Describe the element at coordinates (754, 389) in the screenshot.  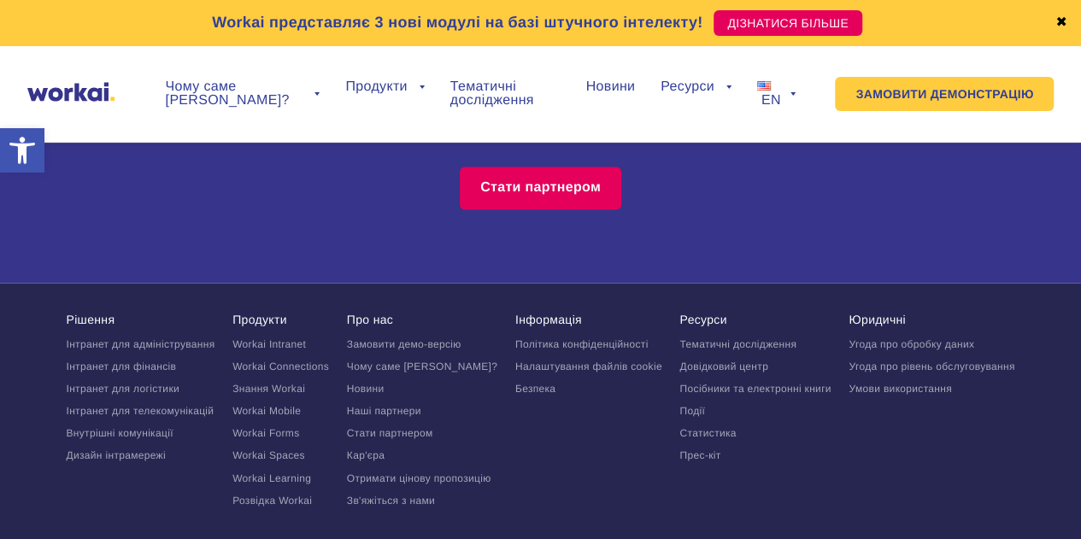
I see `font: Посібники та електронні книги` at that location.